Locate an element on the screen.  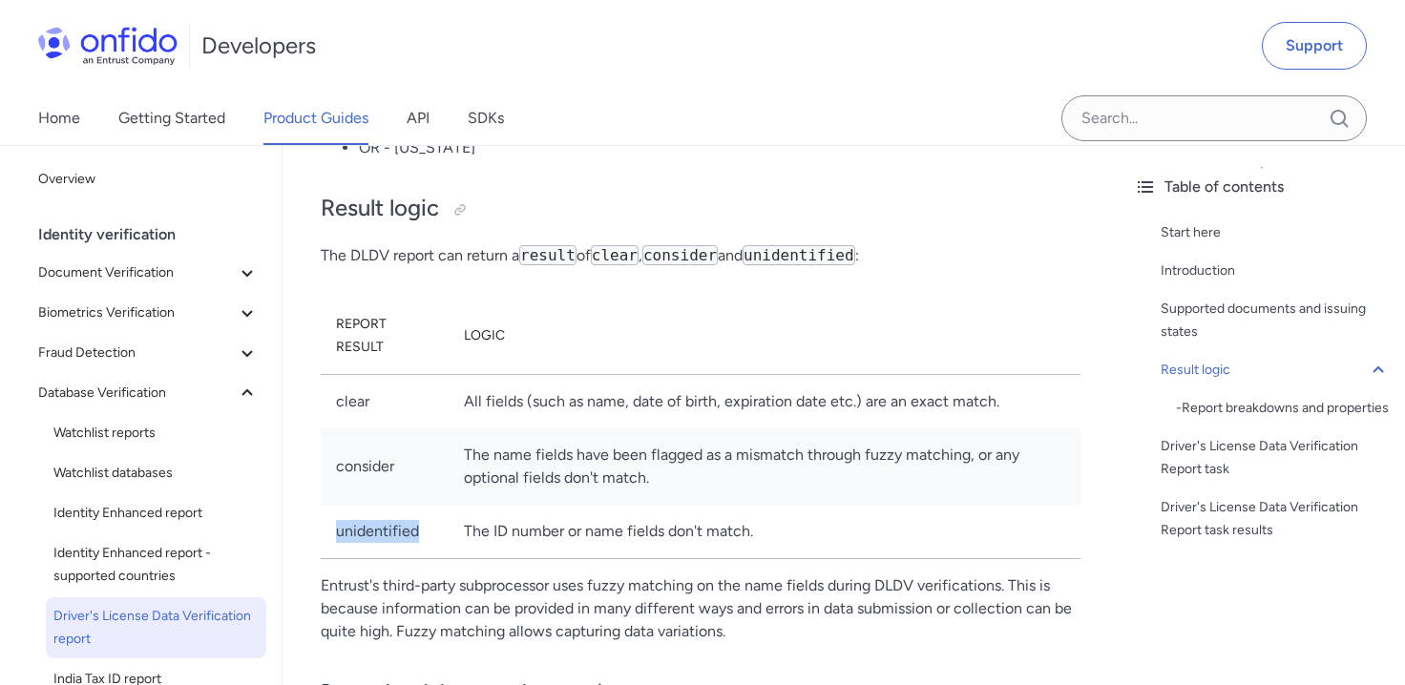
a: Identity Enhanced report is located at coordinates (156, 514).